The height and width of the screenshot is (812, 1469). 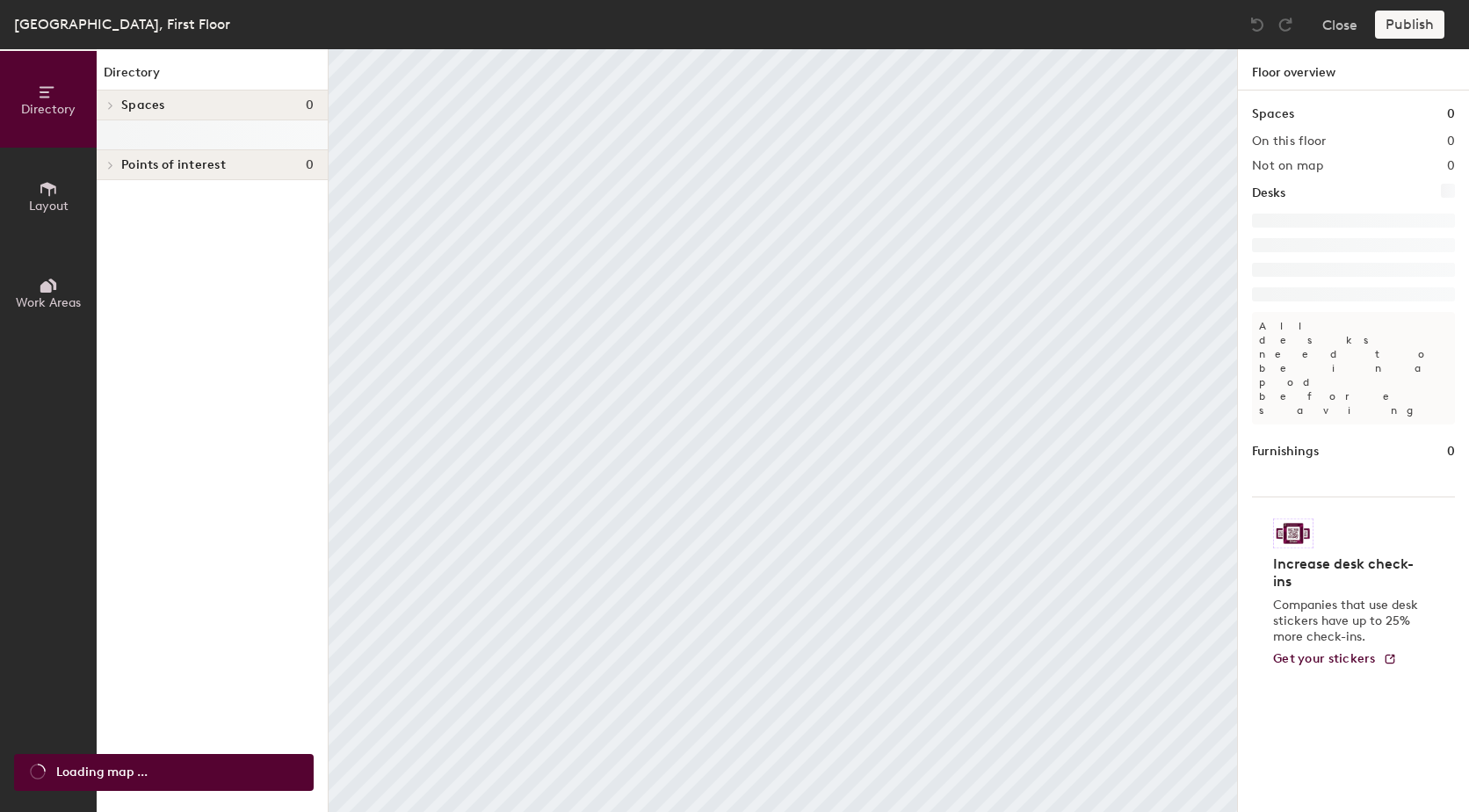 What do you see at coordinates (49, 302) in the screenshot?
I see `span: Work Areas` at bounding box center [49, 302].